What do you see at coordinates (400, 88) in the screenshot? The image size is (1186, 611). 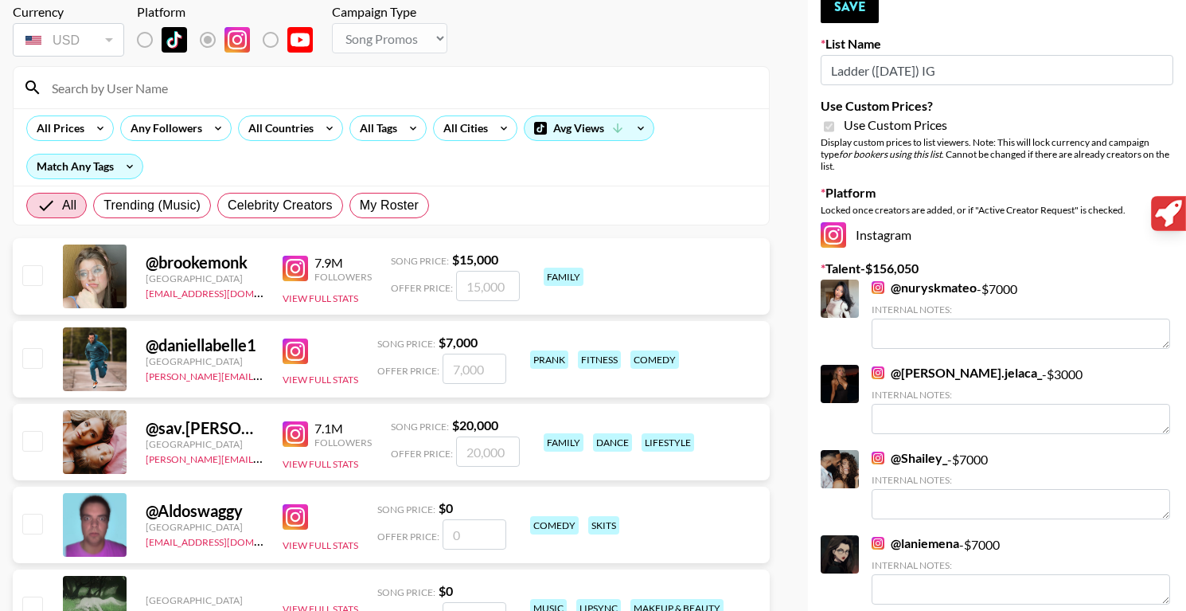 I see `input: Search by User Name` at bounding box center [400, 88].